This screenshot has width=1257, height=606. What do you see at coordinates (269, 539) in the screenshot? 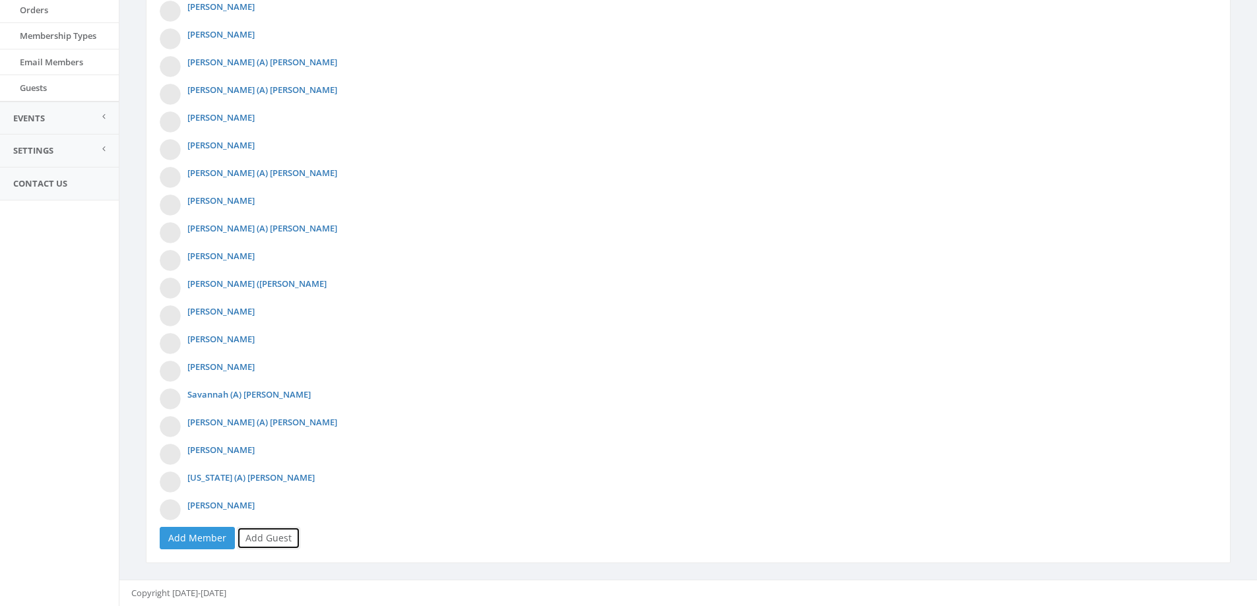
I see `a: Add Guest` at bounding box center [269, 539].